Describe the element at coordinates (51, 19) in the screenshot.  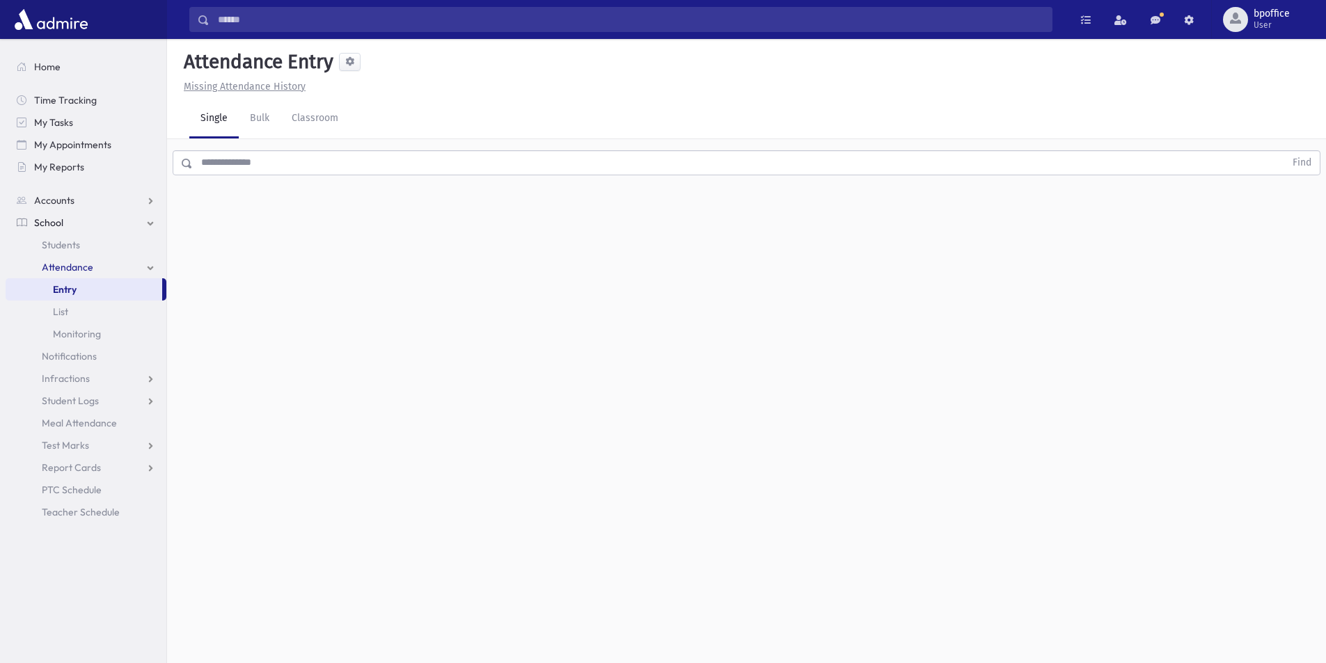
I see `img: AdmirePro` at that location.